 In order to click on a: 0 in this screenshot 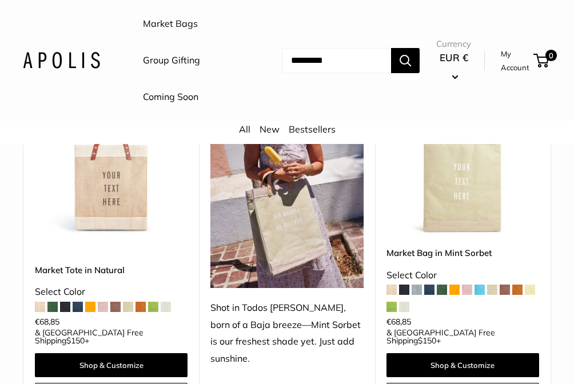, I will do `click(541, 61)`.